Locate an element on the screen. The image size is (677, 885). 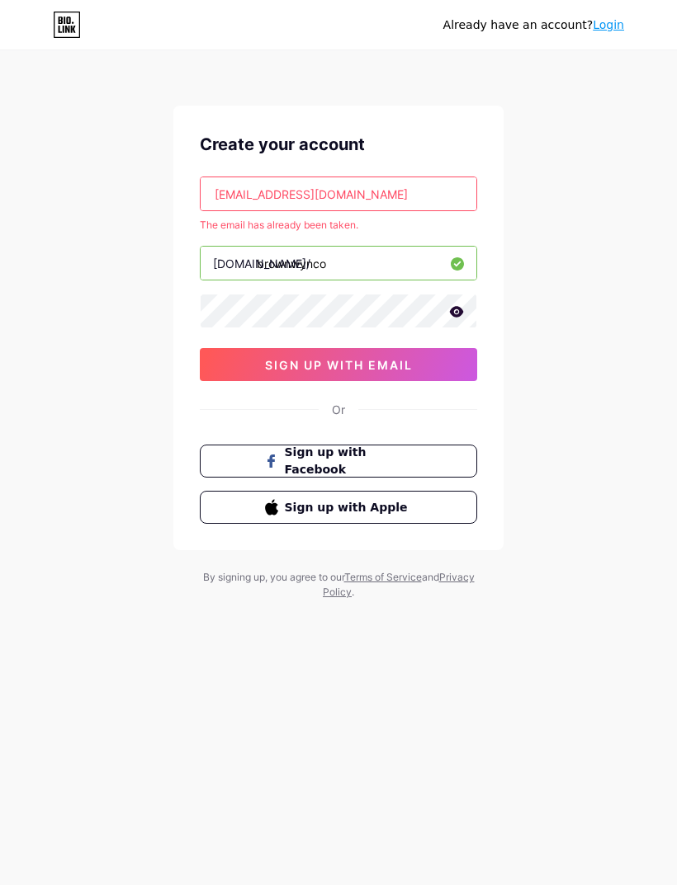
a: Terms of Service is located at coordinates (383, 577).